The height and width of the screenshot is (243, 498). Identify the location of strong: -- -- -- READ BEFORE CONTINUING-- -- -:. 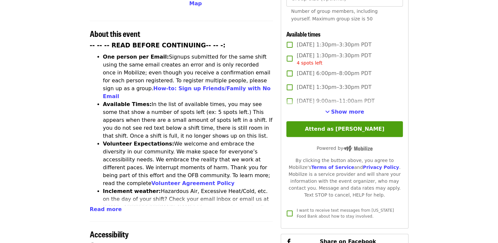
(158, 45).